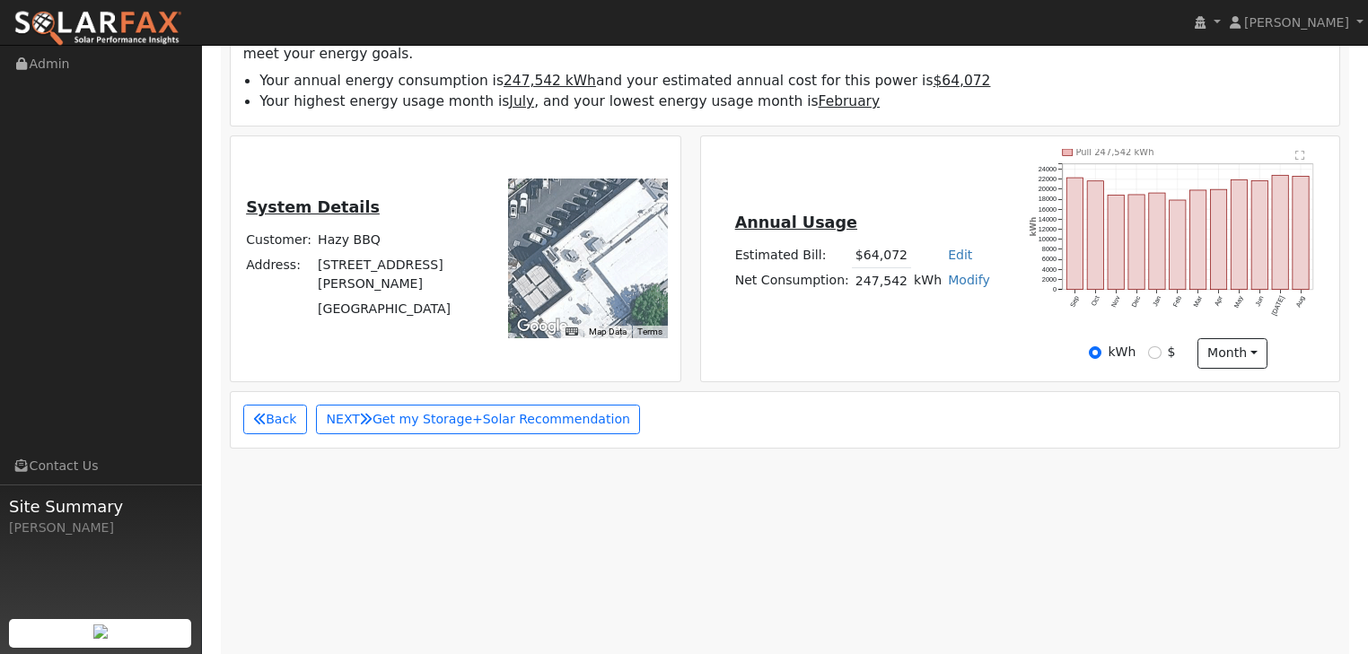 This screenshot has width=1368, height=654. Describe the element at coordinates (101, 506) in the screenshot. I see `span: Site Summary` at that location.